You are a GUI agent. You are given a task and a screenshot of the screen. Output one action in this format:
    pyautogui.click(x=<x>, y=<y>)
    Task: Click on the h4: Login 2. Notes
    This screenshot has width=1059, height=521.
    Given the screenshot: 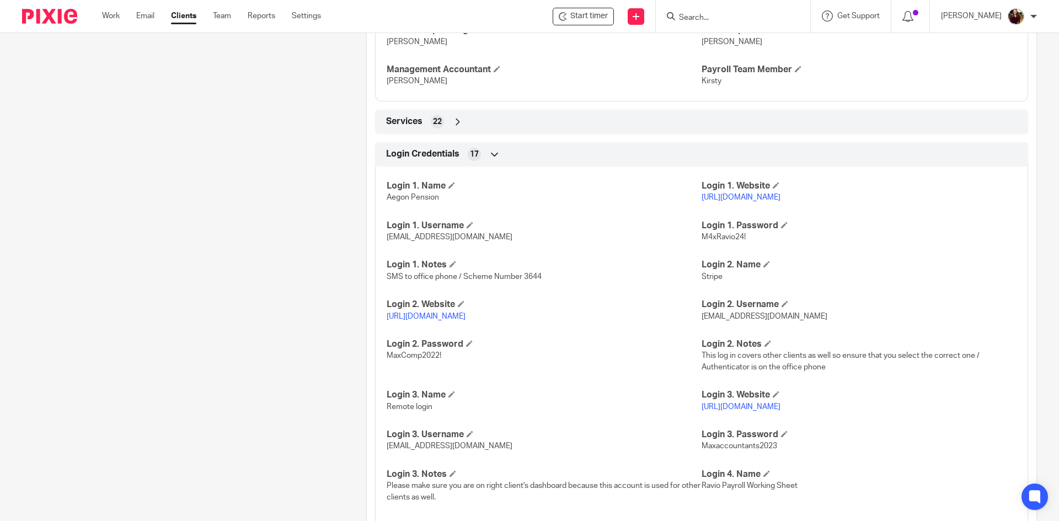 What is the action you would take?
    pyautogui.click(x=859, y=344)
    